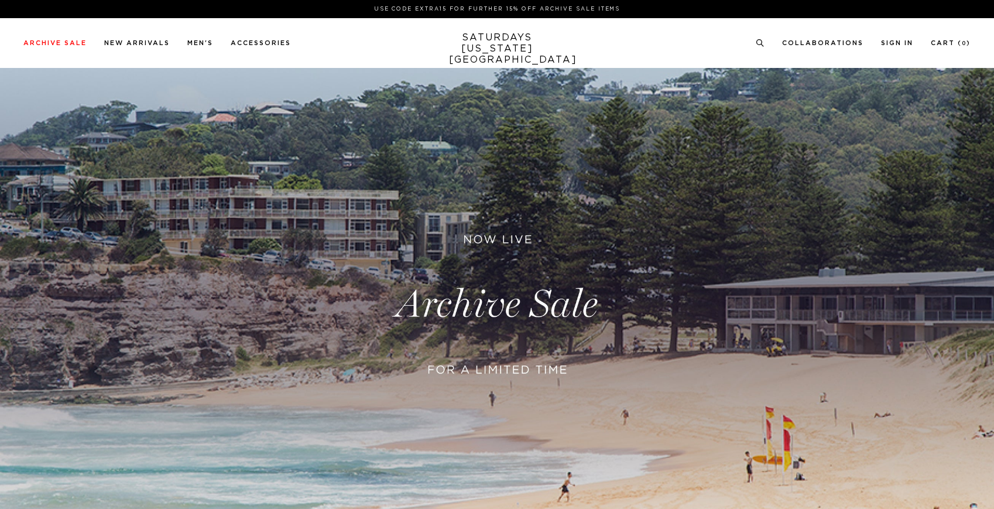 This screenshot has width=994, height=509. What do you see at coordinates (823, 43) in the screenshot?
I see `a: Collaborations` at bounding box center [823, 43].